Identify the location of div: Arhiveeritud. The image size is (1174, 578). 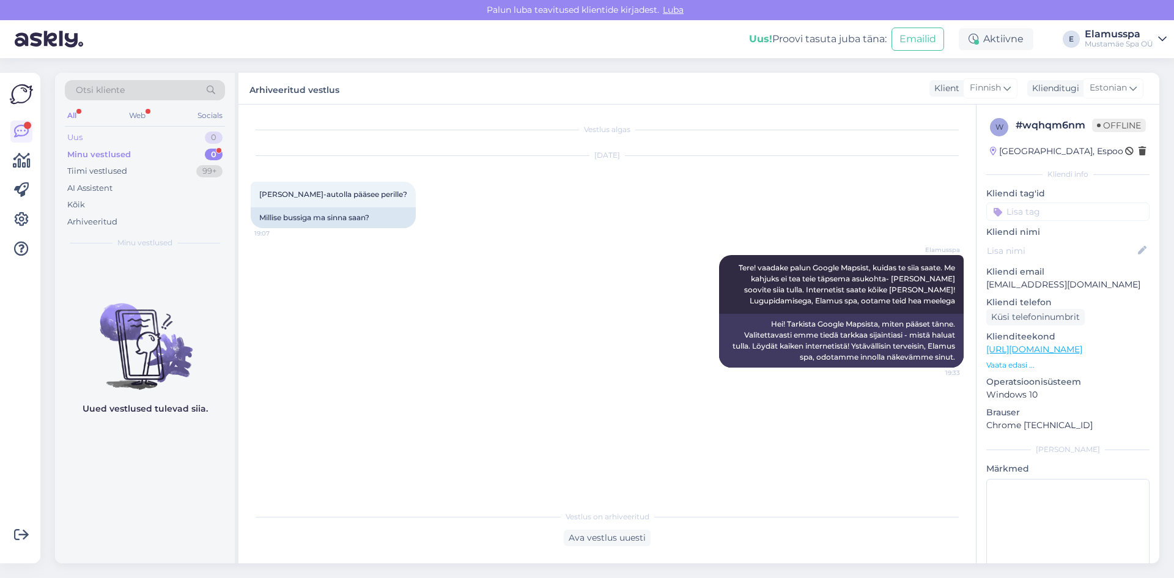
(92, 222).